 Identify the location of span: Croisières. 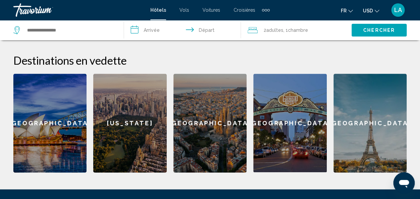
(244, 10).